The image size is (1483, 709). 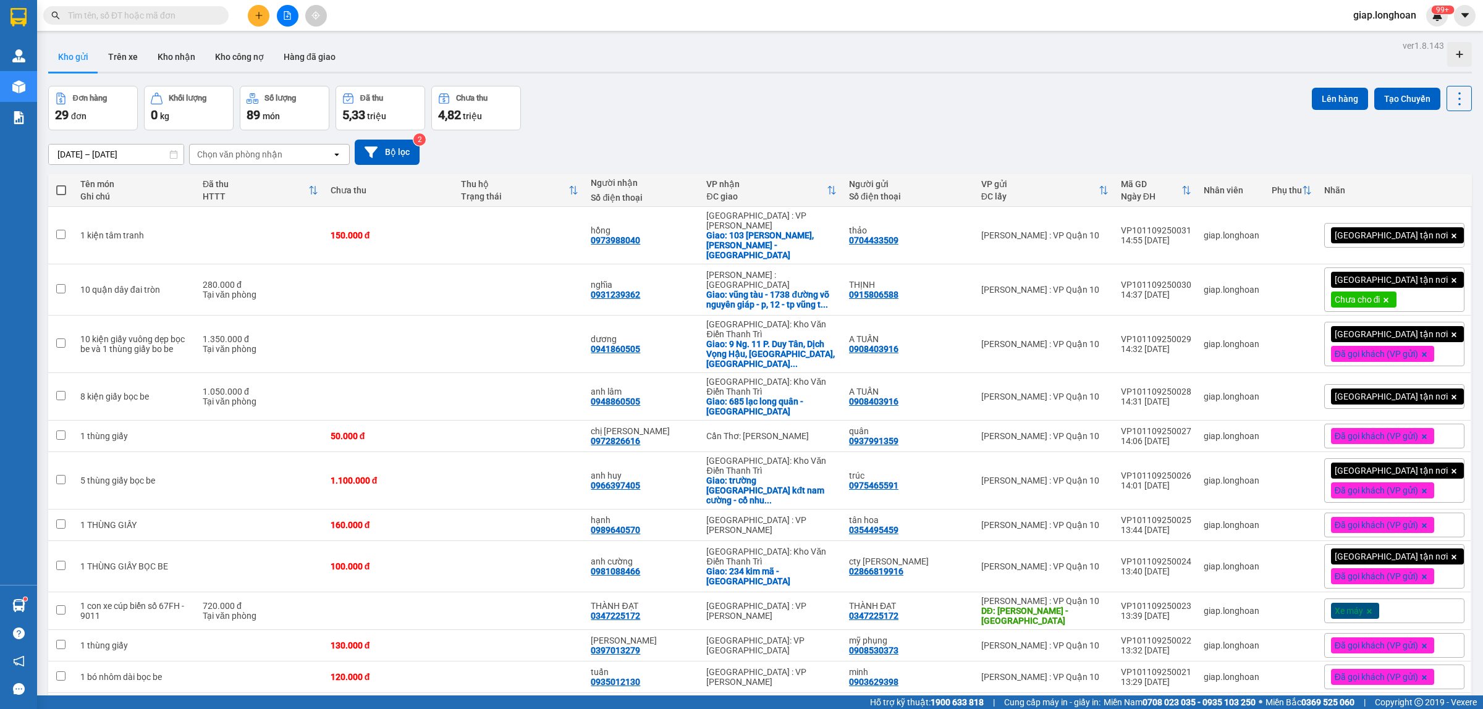 I want to click on strong: 1900 633 818, so click(x=957, y=703).